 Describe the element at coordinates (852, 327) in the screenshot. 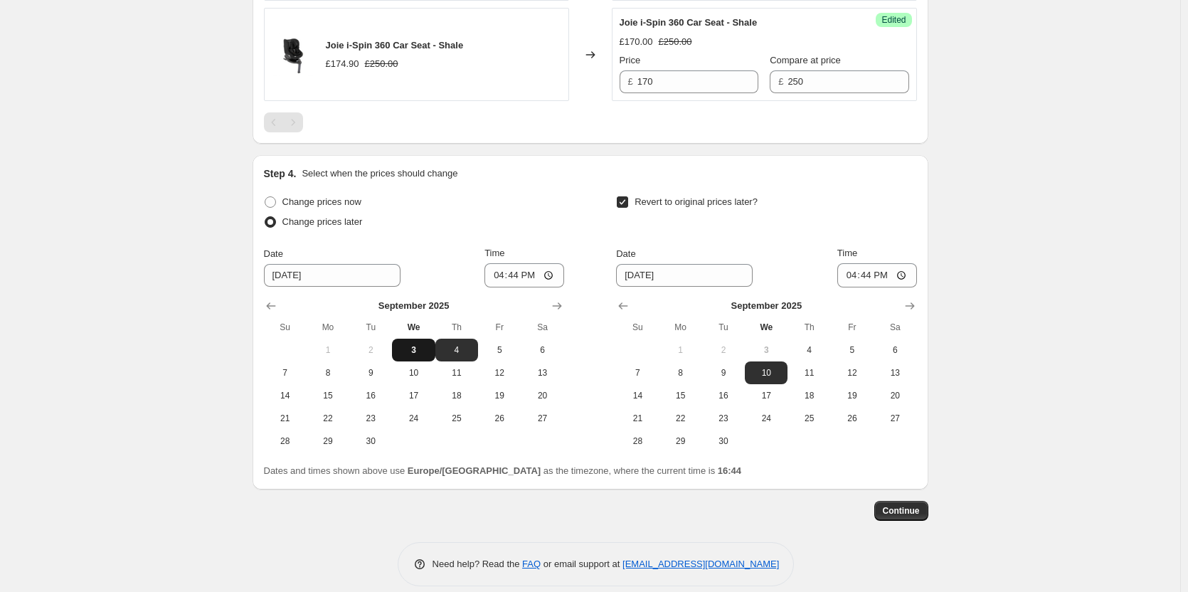

I see `th: Friday` at that location.